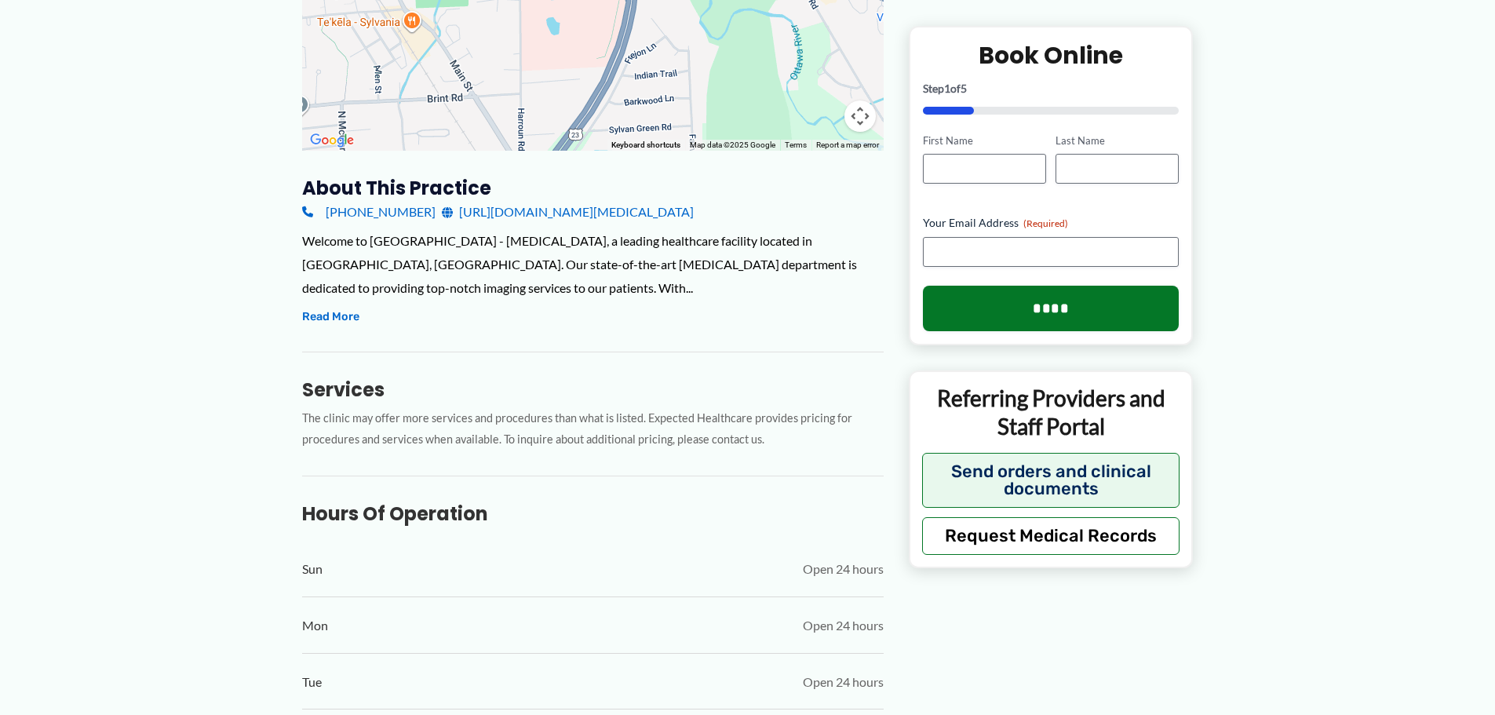  What do you see at coordinates (1051, 88) in the screenshot?
I see `p: Step of` at bounding box center [1051, 88].